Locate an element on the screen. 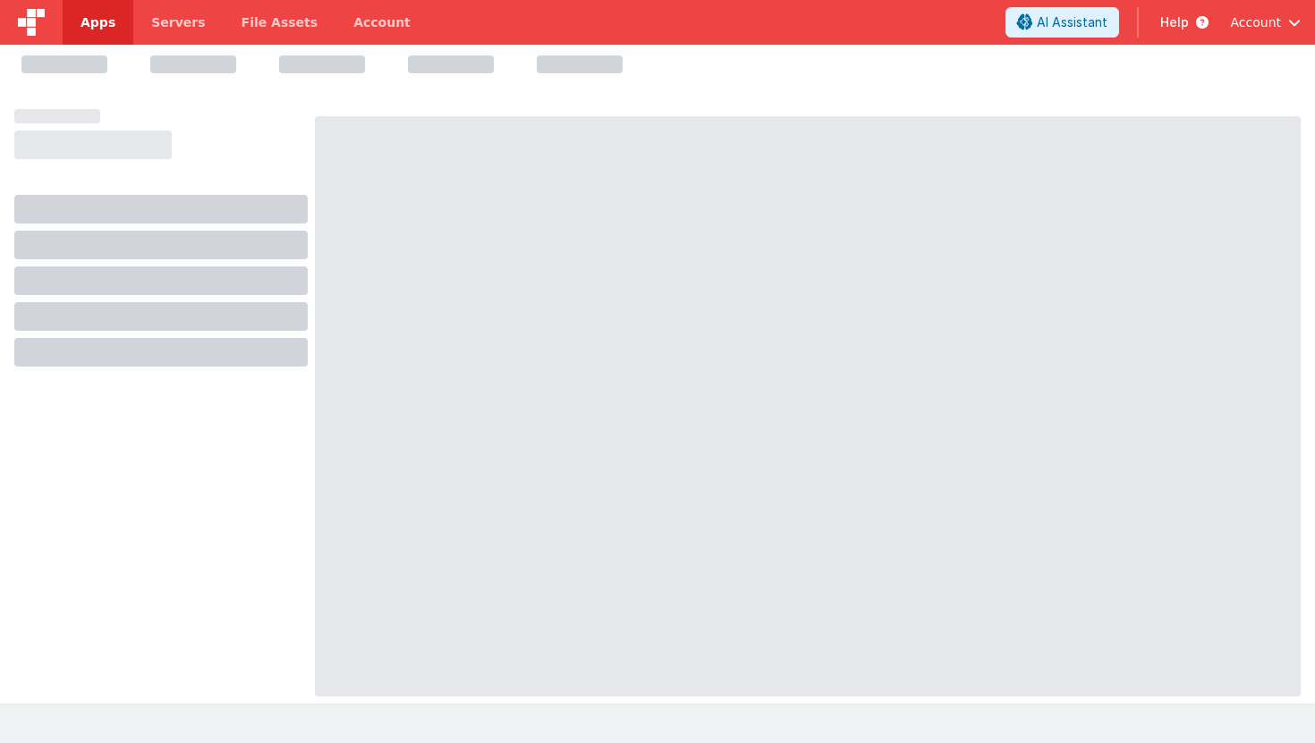  button: Account is located at coordinates (1265, 22).